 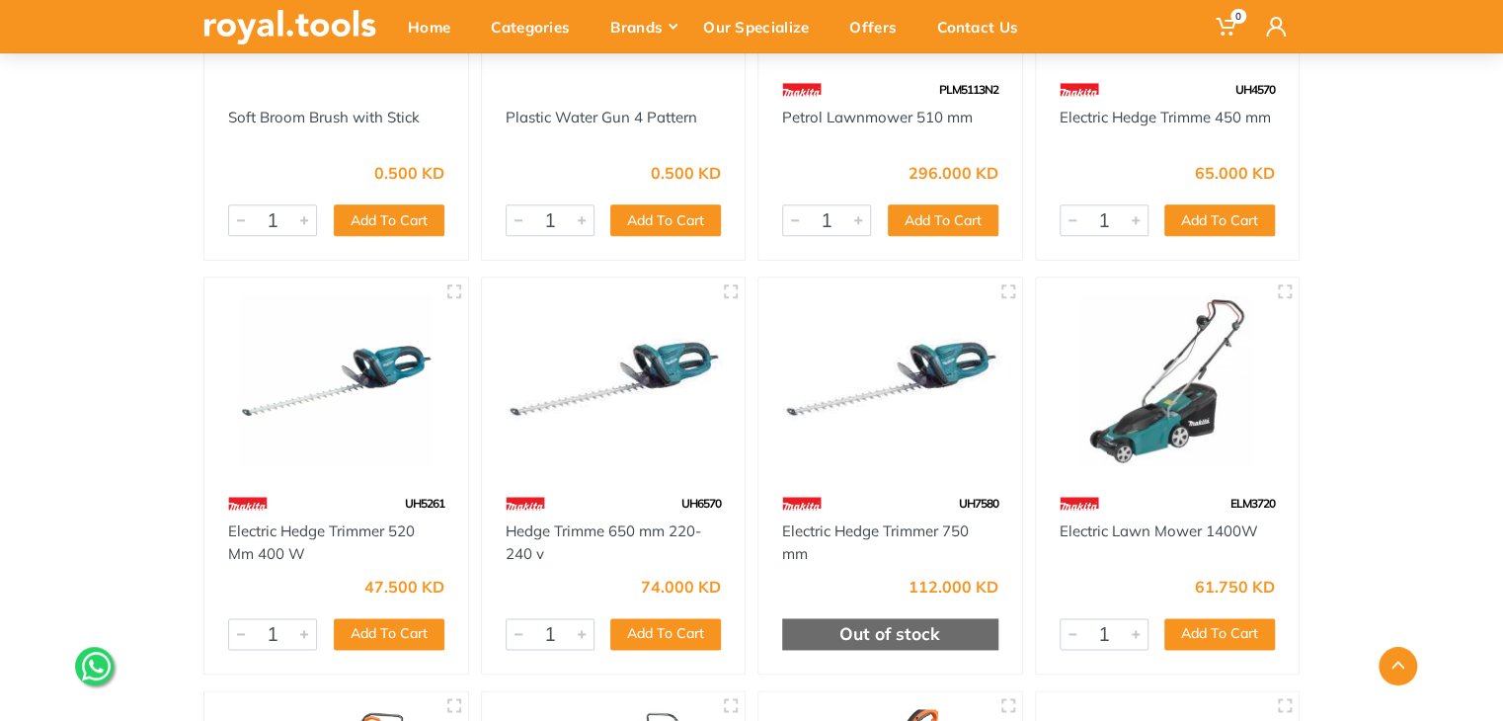 What do you see at coordinates (877, 117) in the screenshot?
I see `a: Petrol Lawnmower 510 mm` at bounding box center [877, 117].